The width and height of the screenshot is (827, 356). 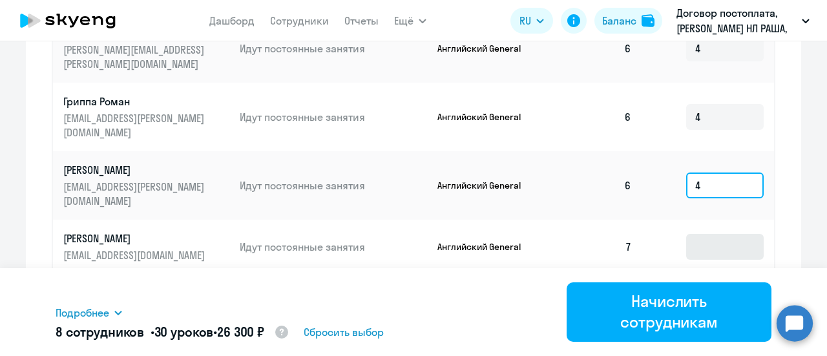 I want to click on button: Балансbalance, so click(x=628, y=21).